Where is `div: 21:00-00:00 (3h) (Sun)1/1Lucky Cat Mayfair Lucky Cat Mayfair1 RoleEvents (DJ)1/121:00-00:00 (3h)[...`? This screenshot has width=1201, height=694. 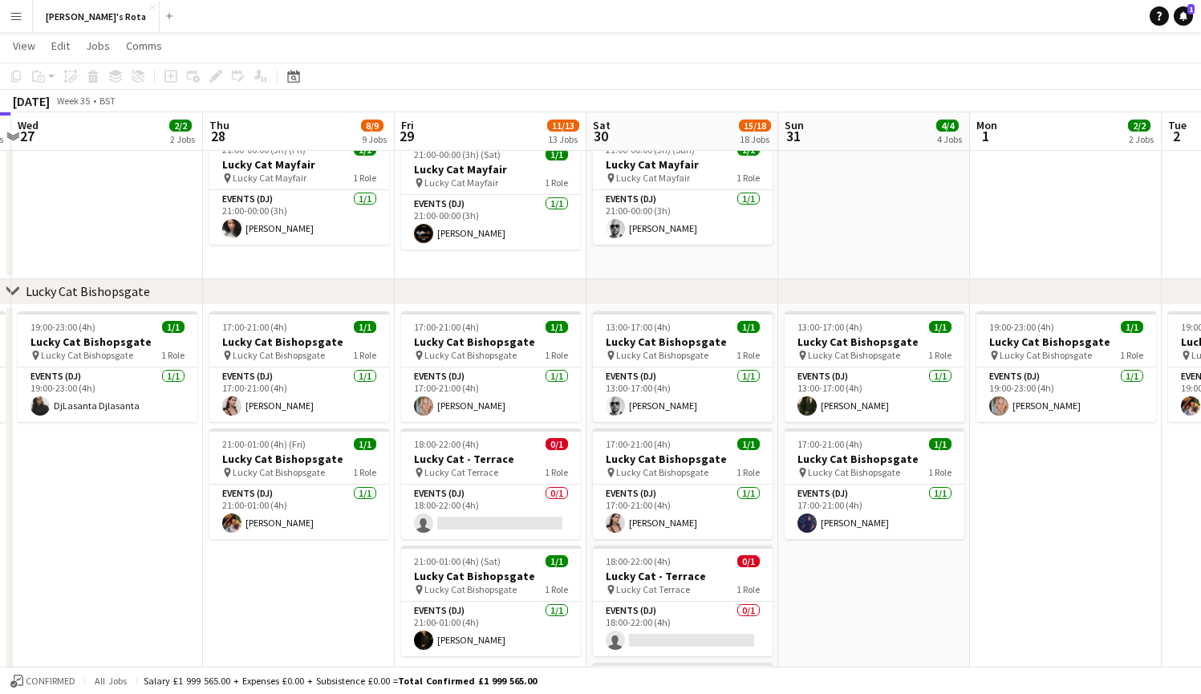 div: 21:00-00:00 (3h) (Sun)1/1Lucky Cat Mayfair Lucky Cat Mayfair1 RoleEvents (DJ)1/121:00-00:00 (3h)[... is located at coordinates (683, 189).